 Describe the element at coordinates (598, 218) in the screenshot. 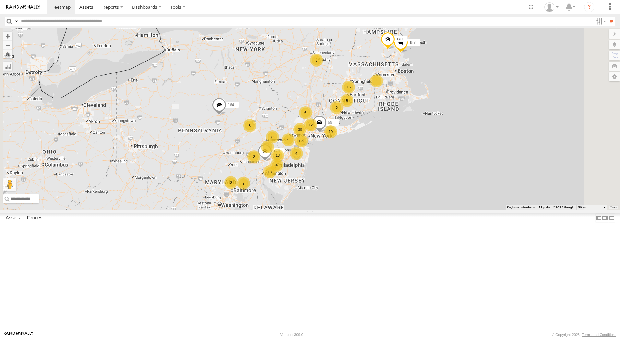

I see `label: Dock Summary Table to the Left` at that location.